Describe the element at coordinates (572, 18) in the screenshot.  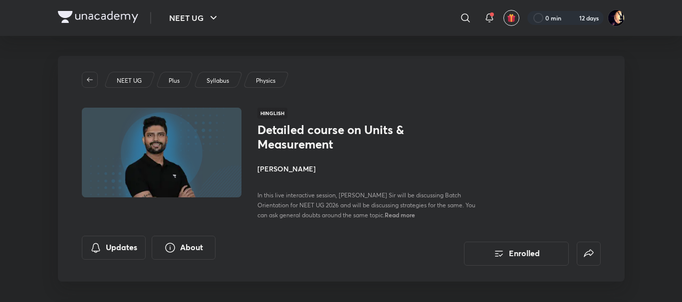
I see `img: streak` at that location.